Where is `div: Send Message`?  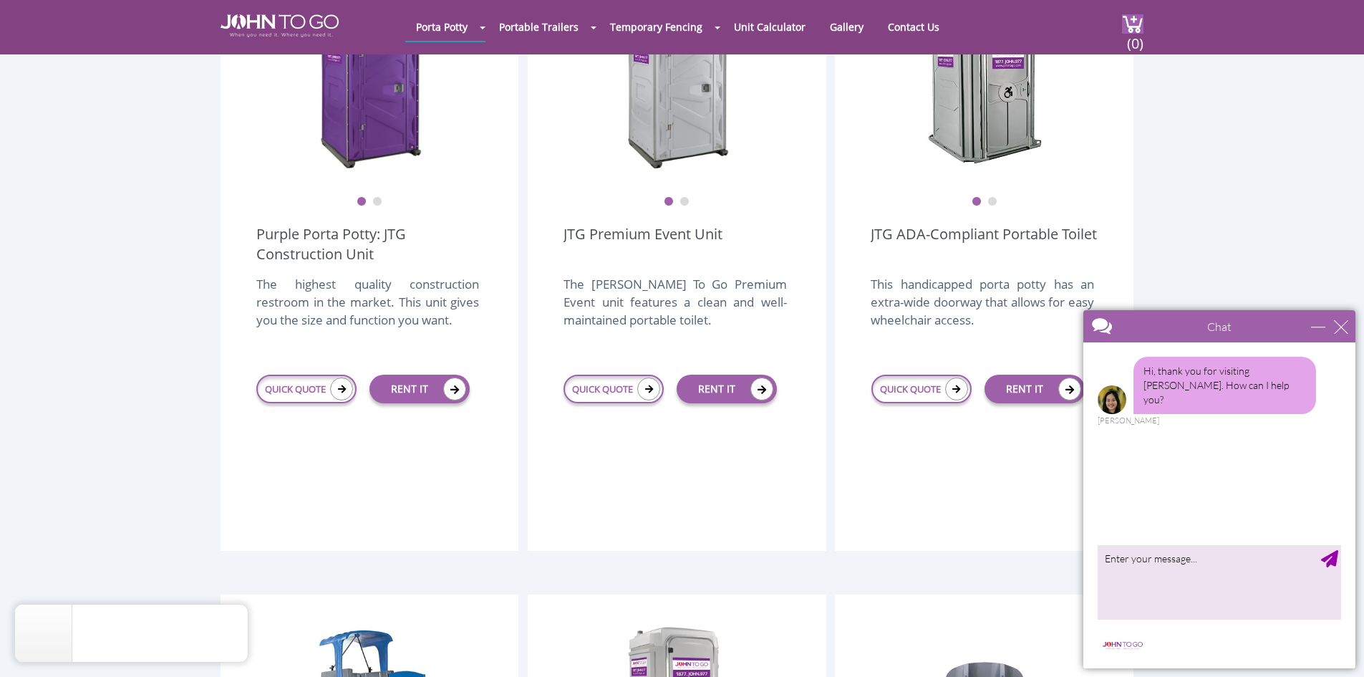 div: Send Message is located at coordinates (255, 257).